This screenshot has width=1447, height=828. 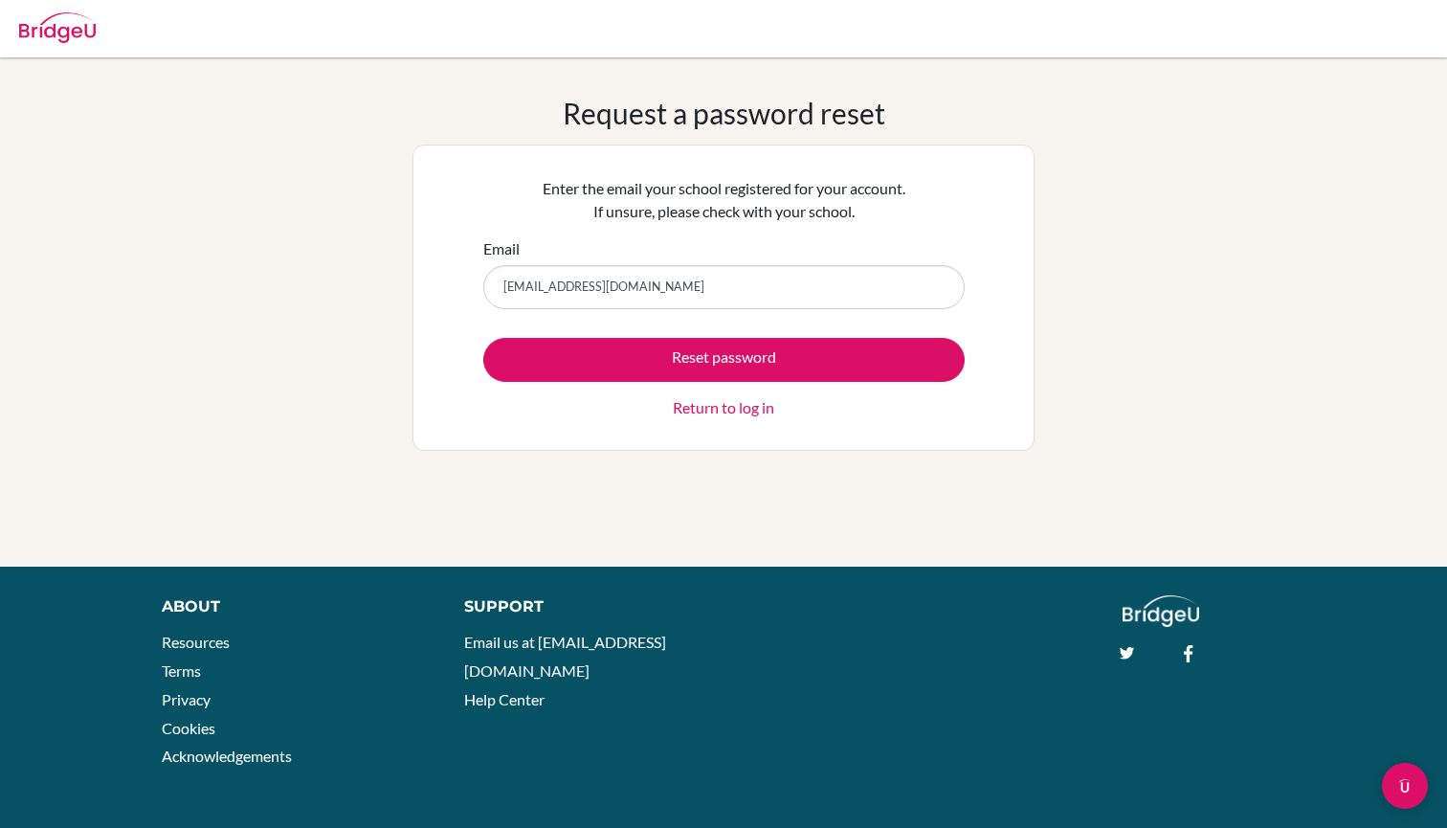 I want to click on p: Enter the email your school registered for your account. If unsure, please check with your school., so click(x=724, y=200).